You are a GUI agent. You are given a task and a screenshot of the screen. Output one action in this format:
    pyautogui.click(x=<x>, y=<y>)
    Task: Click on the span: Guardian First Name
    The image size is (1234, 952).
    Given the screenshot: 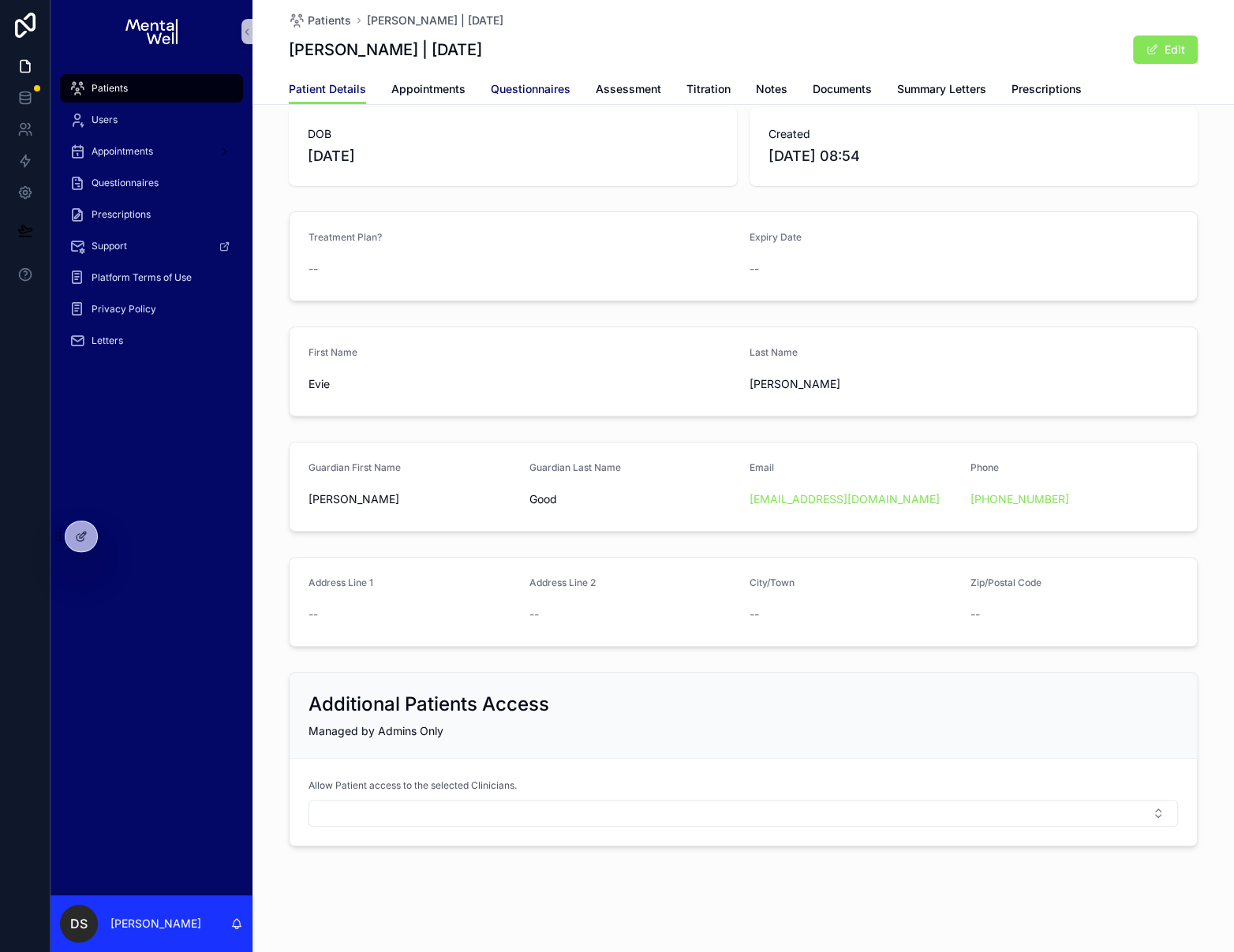 What is the action you would take?
    pyautogui.click(x=355, y=467)
    